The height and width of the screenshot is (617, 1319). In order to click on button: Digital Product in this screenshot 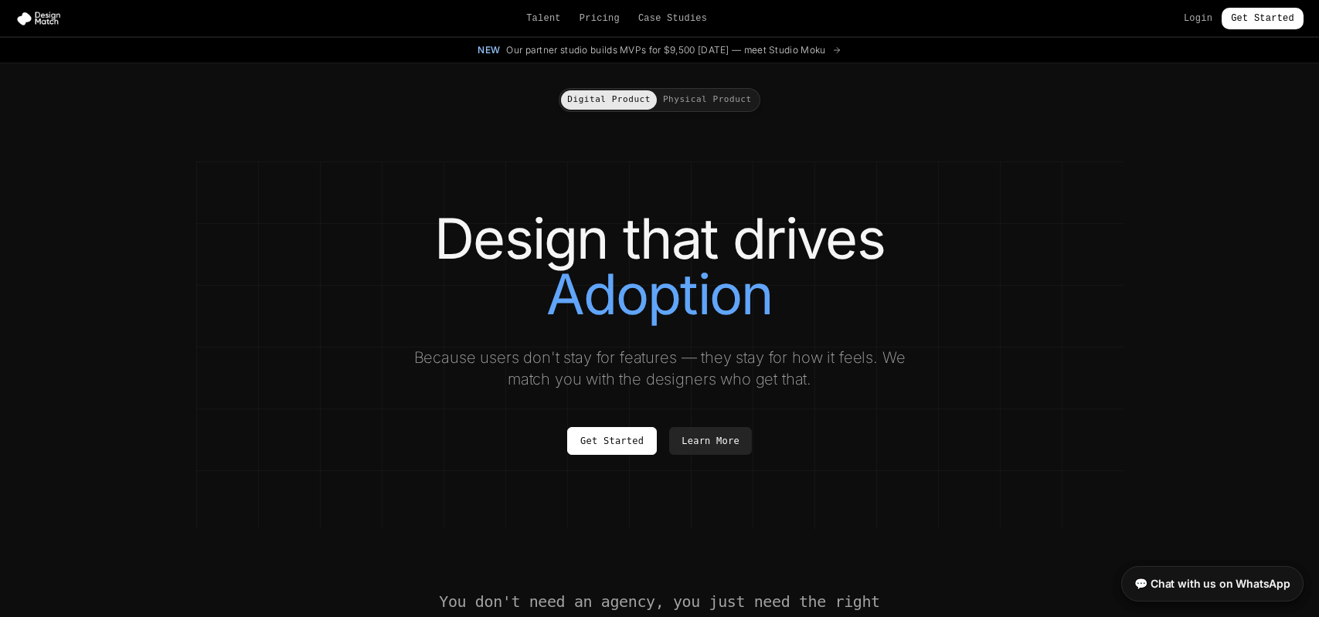, I will do `click(609, 100)`.